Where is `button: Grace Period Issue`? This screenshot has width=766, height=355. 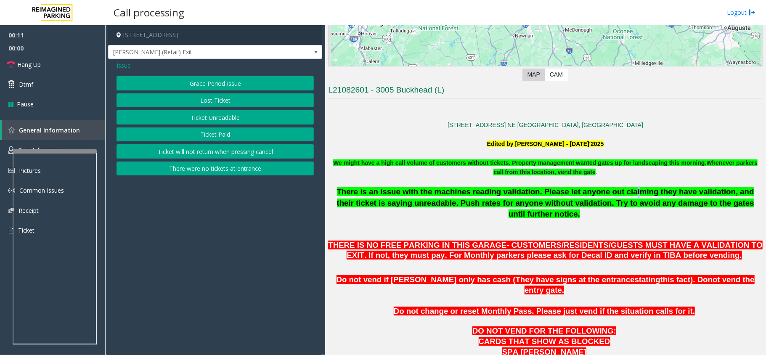
button: Grace Period Issue is located at coordinates (215, 83).